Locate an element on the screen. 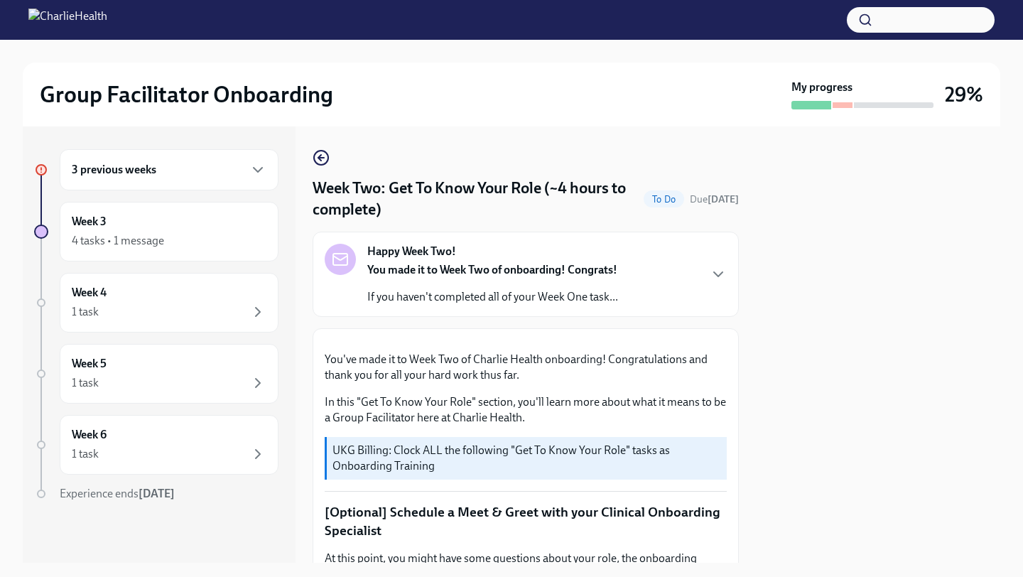 The image size is (1023, 577). h3: 29% is located at coordinates (964, 94).